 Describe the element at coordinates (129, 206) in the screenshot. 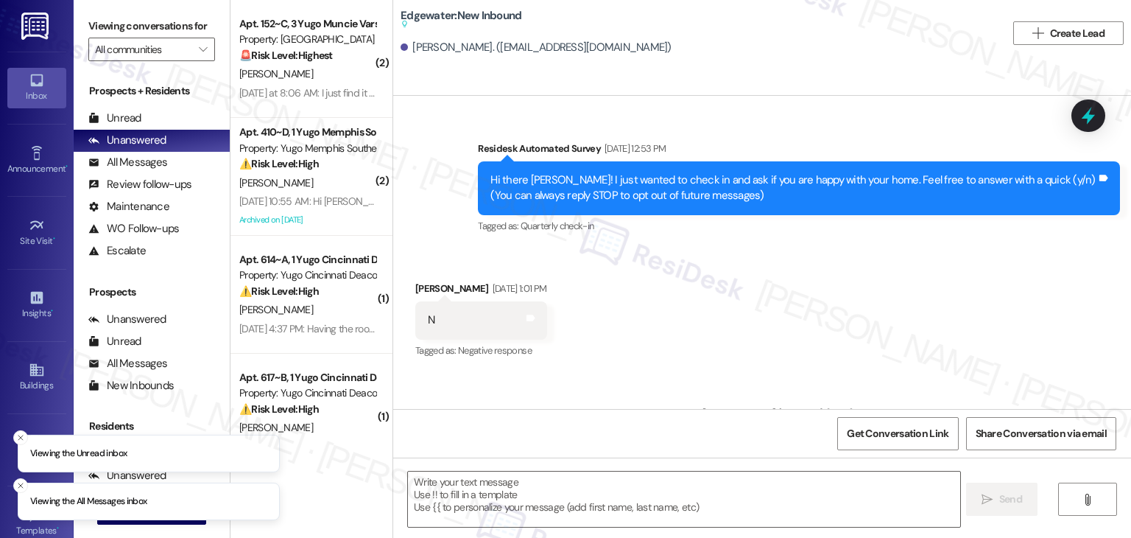

I see `div: Maintenance` at that location.